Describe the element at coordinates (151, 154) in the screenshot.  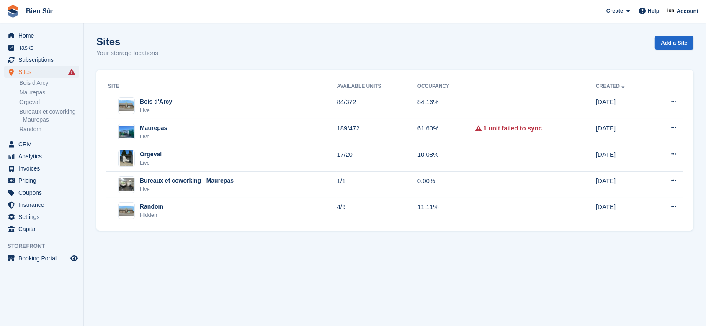
I see `div: Orgeval` at that location.